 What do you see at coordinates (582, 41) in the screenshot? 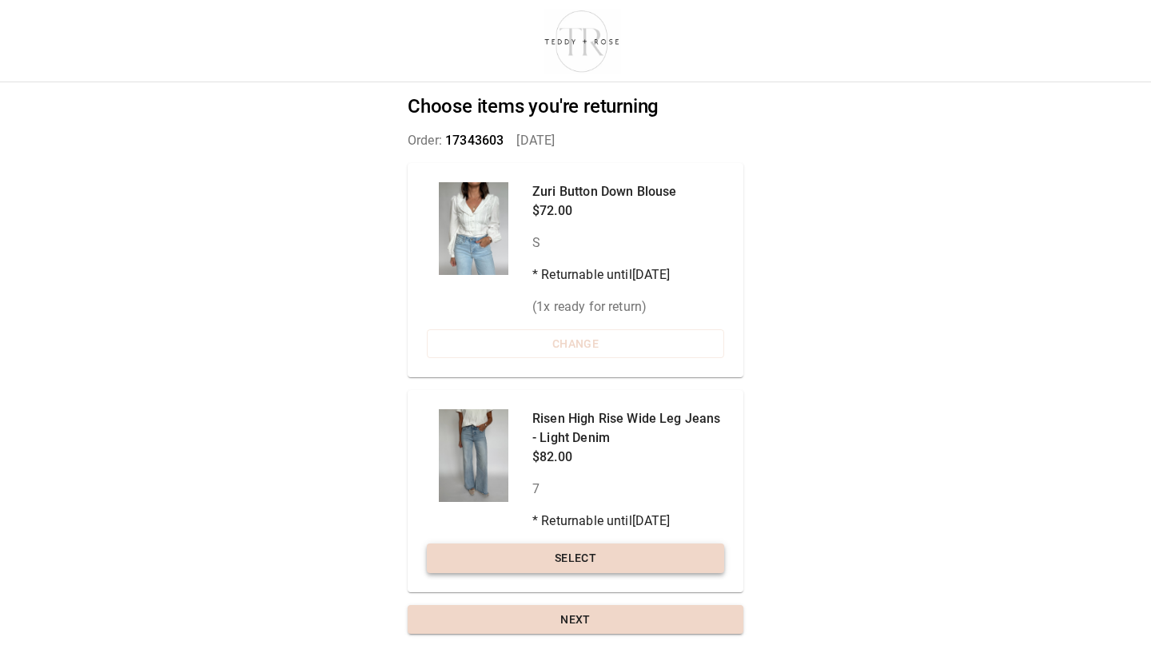
I see `img: shop-teddyrose.myshopify.com-d93983e8-e25b-478f-b32e-9430bef33fdd` at bounding box center [582, 41].